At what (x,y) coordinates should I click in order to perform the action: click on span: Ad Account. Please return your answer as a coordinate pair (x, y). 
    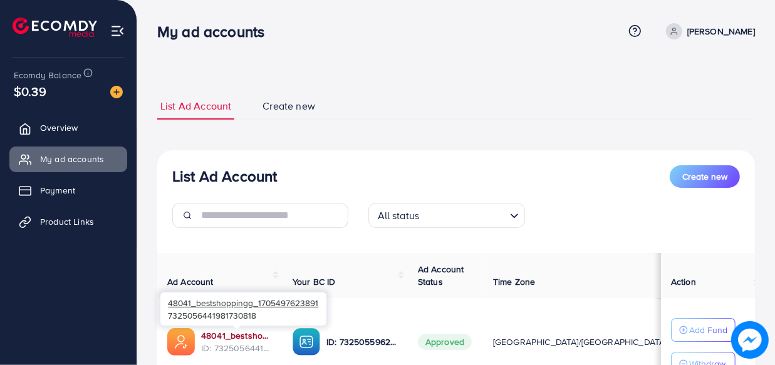
    Looking at the image, I should click on (191, 282).